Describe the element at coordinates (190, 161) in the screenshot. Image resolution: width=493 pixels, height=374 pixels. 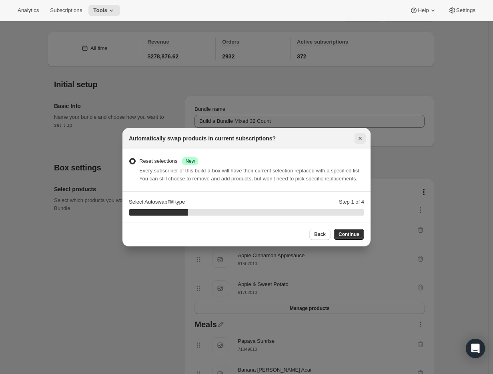
I see `span: New` at that location.